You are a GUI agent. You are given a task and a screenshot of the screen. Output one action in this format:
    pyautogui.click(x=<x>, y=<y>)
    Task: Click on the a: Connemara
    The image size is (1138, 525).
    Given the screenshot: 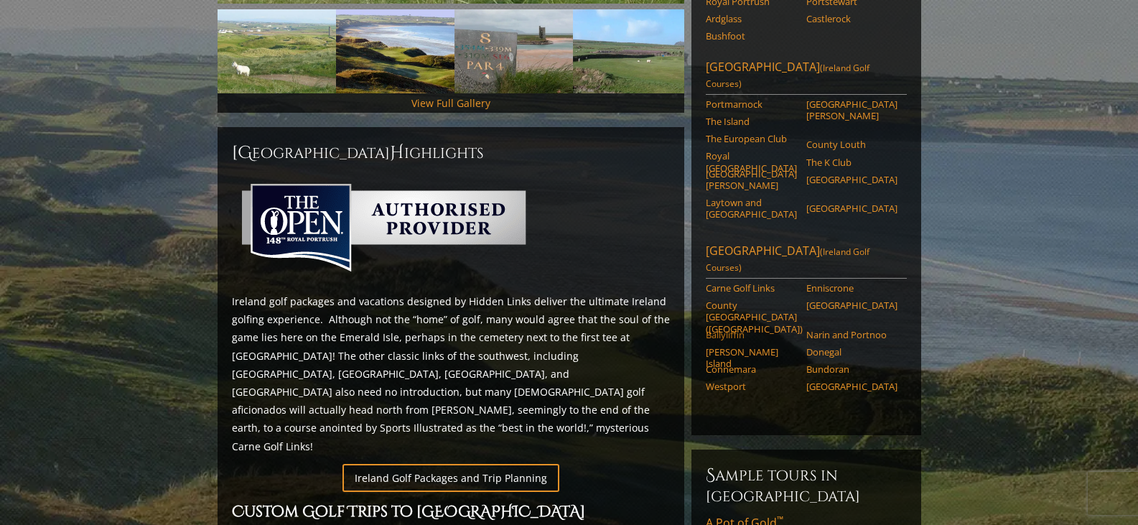 What is the action you would take?
    pyautogui.click(x=751, y=369)
    